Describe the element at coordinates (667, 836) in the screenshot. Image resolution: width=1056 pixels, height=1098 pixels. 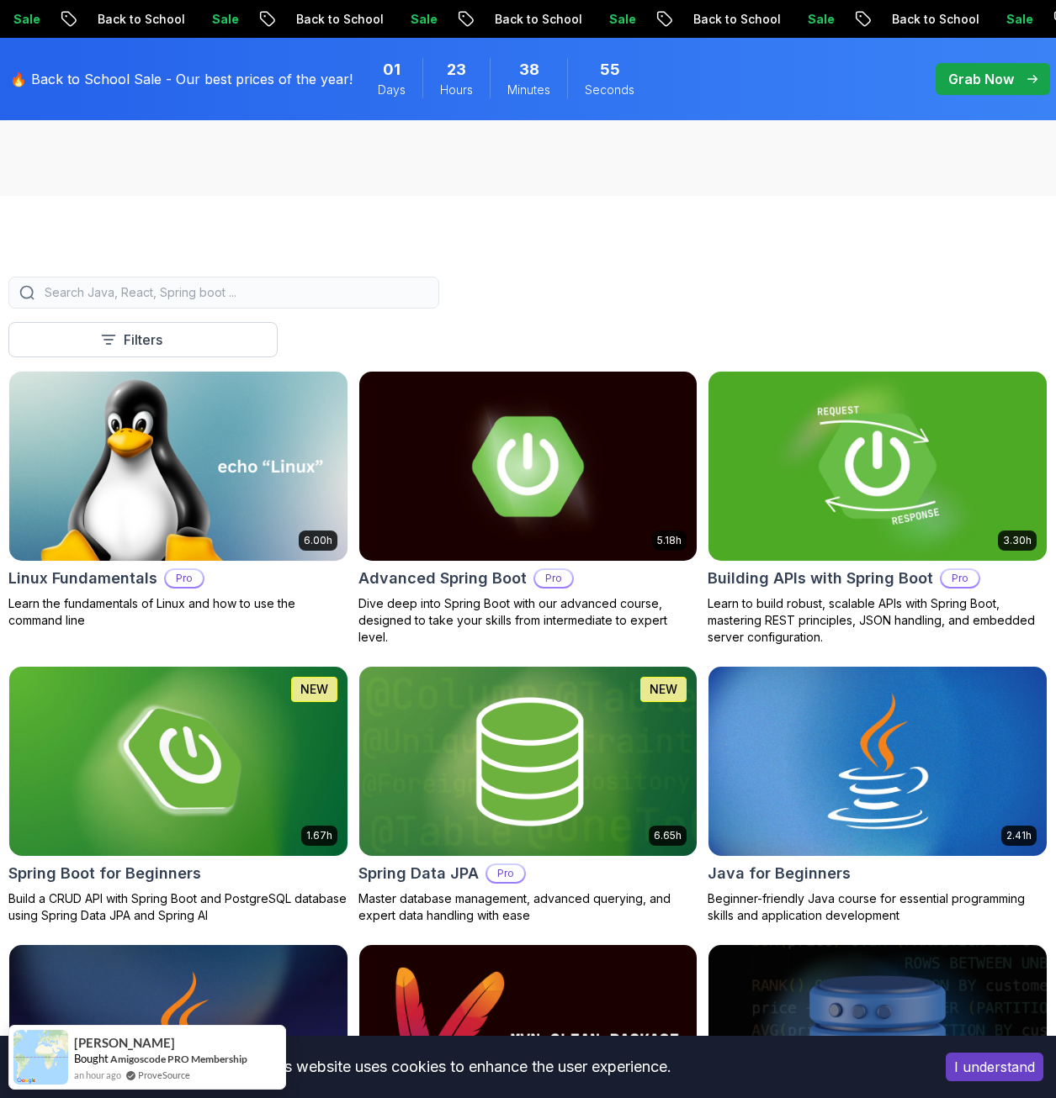
I see `p: 6.65h` at that location.